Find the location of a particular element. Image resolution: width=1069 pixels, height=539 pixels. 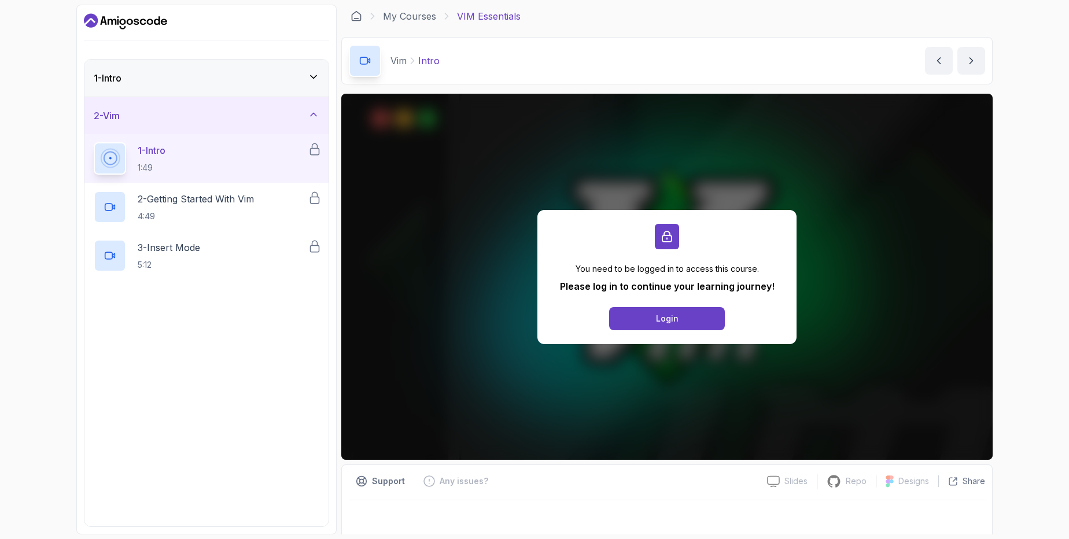

button: Support button is located at coordinates (380, 481).